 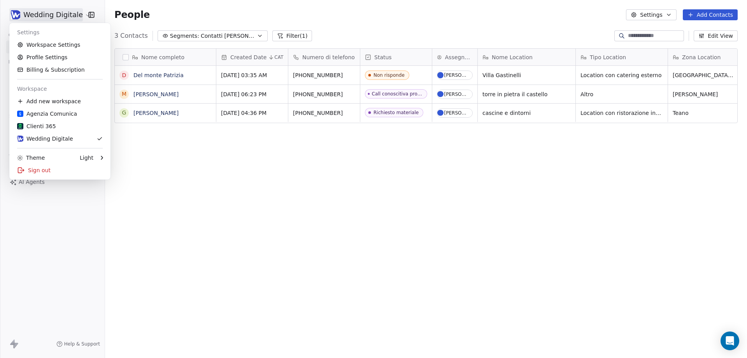 What do you see at coordinates (60, 32) in the screenshot?
I see `div: Settings` at bounding box center [60, 32].